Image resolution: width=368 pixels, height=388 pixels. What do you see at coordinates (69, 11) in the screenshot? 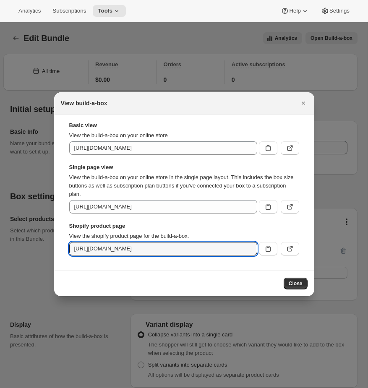
I see `span: Subscriptions` at bounding box center [69, 11].